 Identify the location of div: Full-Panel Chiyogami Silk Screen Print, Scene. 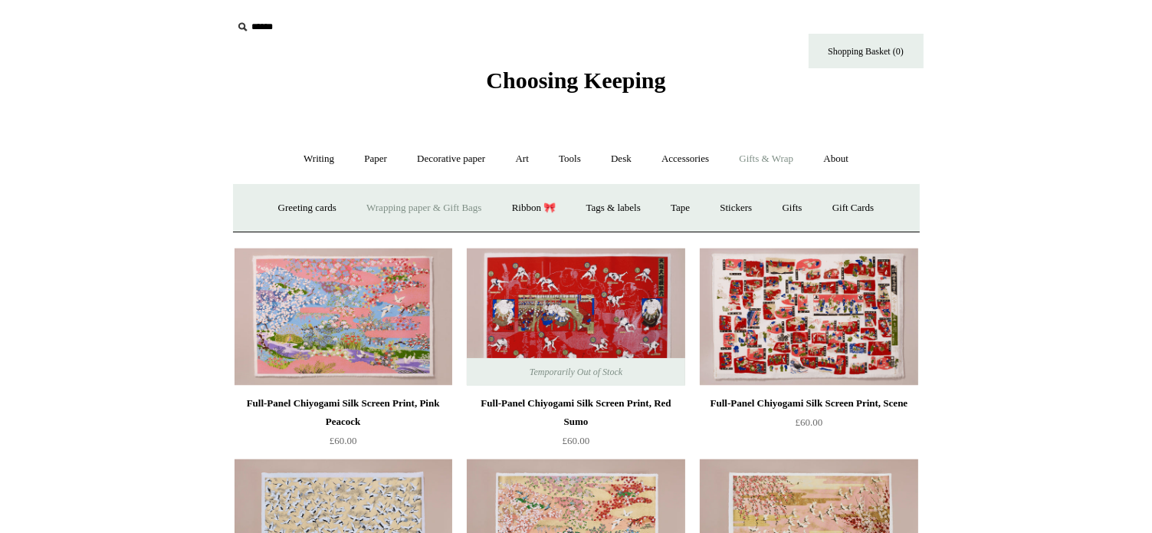
(809, 403).